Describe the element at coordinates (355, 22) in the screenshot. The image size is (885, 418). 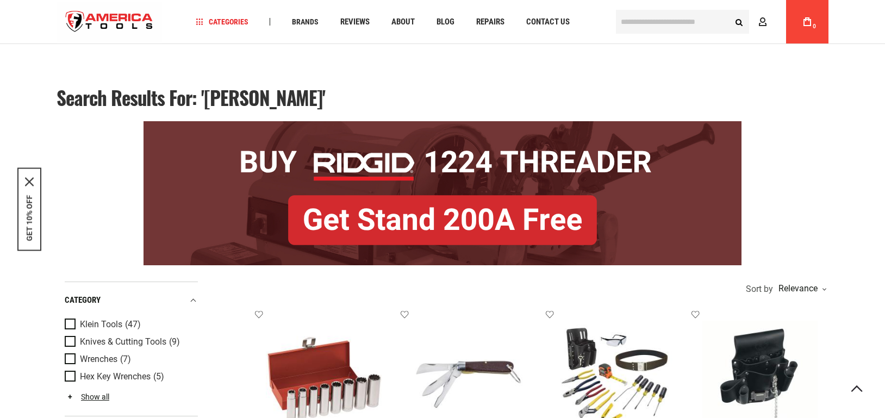
I see `a: Reviews` at that location.